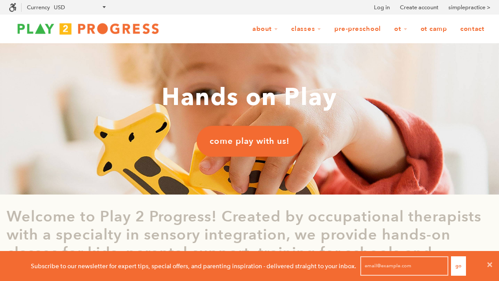  I want to click on span: come play with us!, so click(249, 141).